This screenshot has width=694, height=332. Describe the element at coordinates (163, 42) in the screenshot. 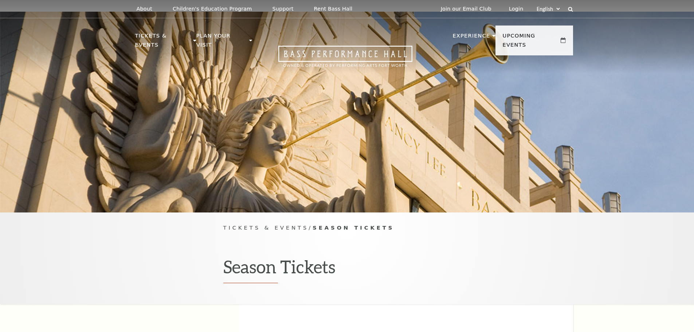

I see `p: Tickets & Events` at that location.